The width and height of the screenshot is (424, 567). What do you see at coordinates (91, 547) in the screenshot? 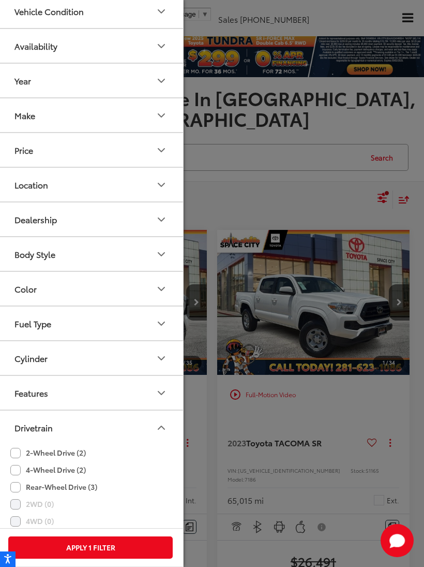
I see `button: Apply 1 Filter` at bounding box center [91, 547].